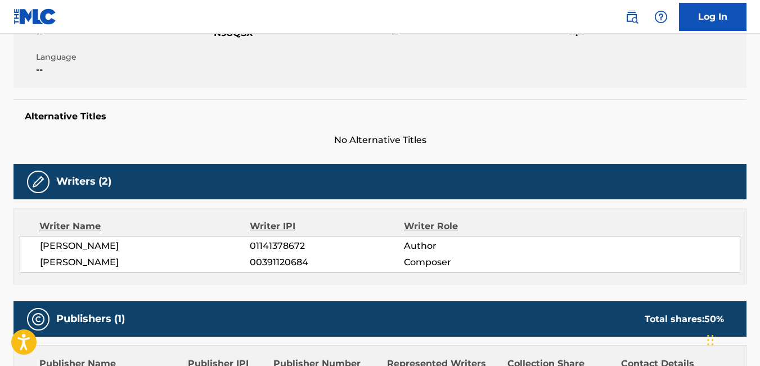 Image resolution: width=760 pixels, height=366 pixels. I want to click on div: Drag, so click(710, 340).